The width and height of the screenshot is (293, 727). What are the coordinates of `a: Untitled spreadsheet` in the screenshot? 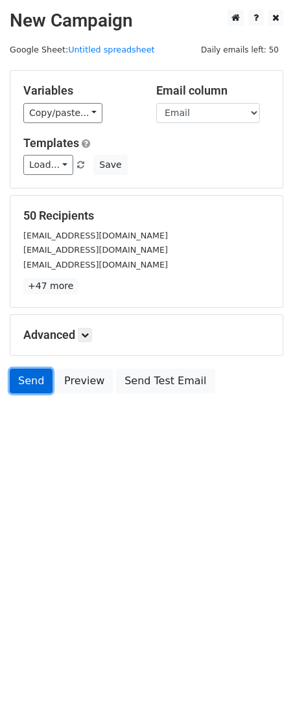 It's located at (111, 49).